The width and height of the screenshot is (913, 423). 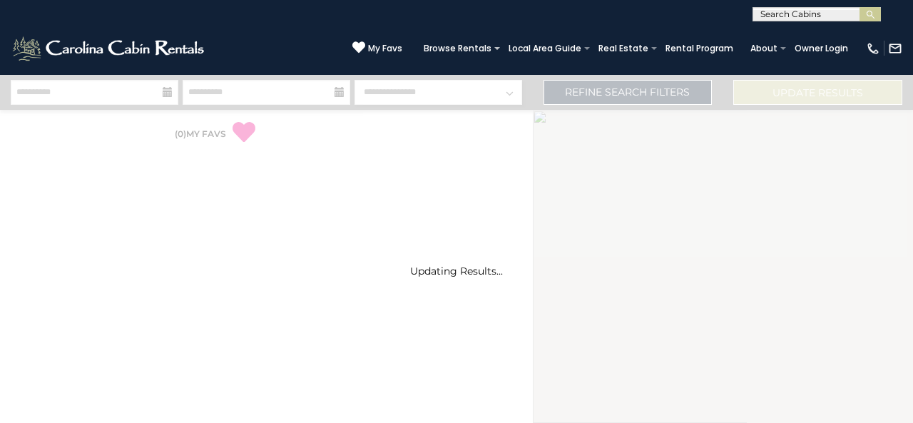 What do you see at coordinates (109, 49) in the screenshot?
I see `img: White-1-2.png` at bounding box center [109, 49].